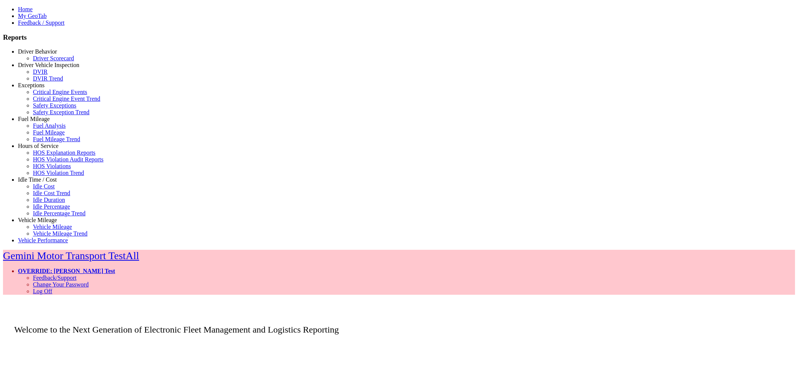  Describe the element at coordinates (41, 22) in the screenshot. I see `a: Feedback / Support` at that location.